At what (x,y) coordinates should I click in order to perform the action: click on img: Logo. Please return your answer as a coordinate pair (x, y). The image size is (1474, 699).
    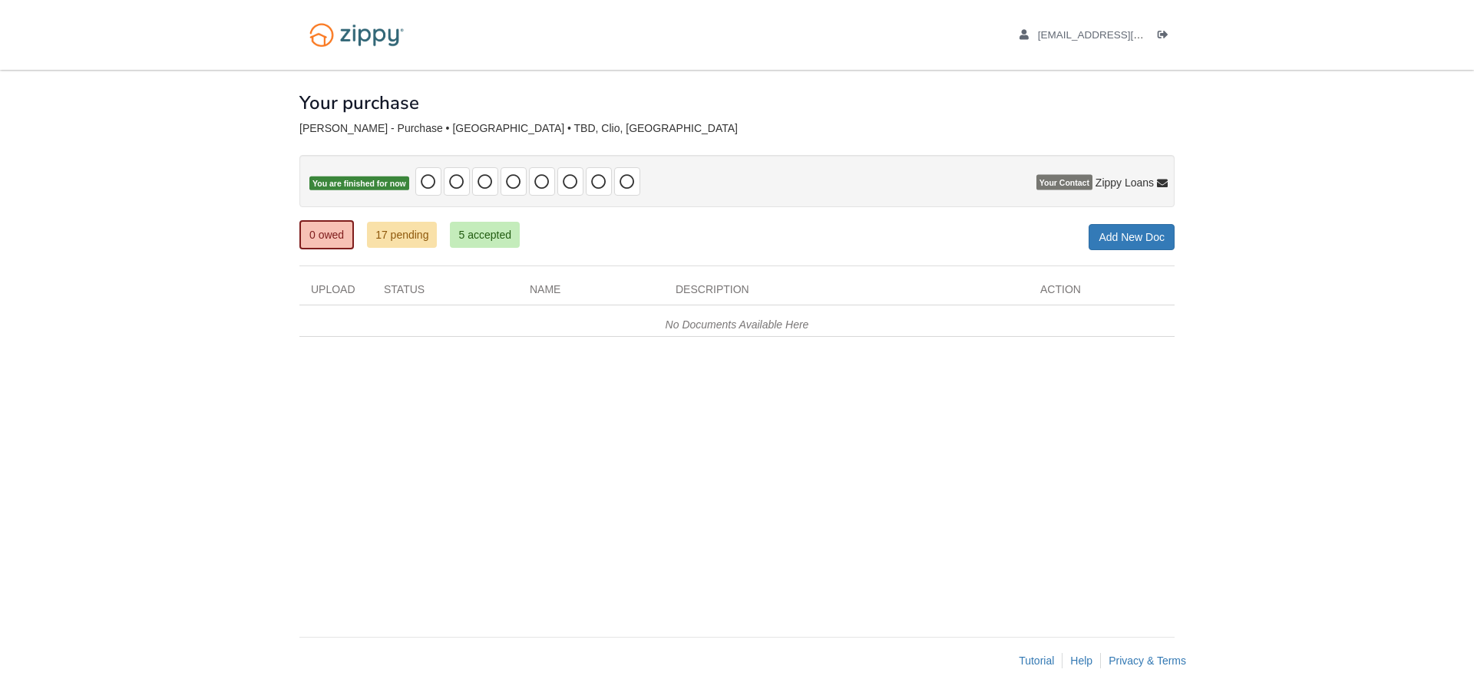
    Looking at the image, I should click on (356, 35).